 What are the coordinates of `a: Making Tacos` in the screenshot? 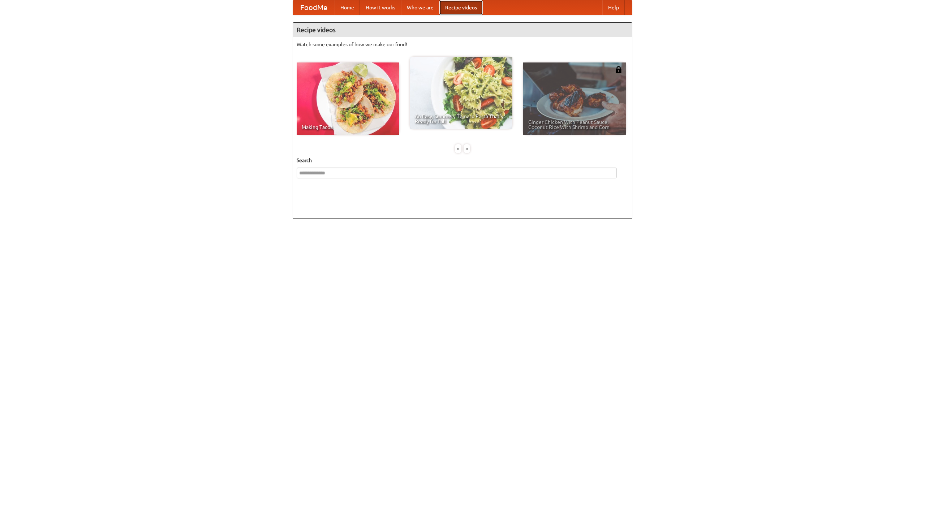 It's located at (348, 99).